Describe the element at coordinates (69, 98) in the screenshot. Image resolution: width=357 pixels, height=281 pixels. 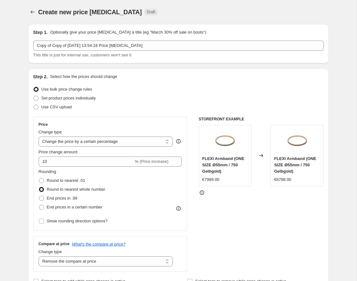
I see `span: Set product prices individually` at that location.